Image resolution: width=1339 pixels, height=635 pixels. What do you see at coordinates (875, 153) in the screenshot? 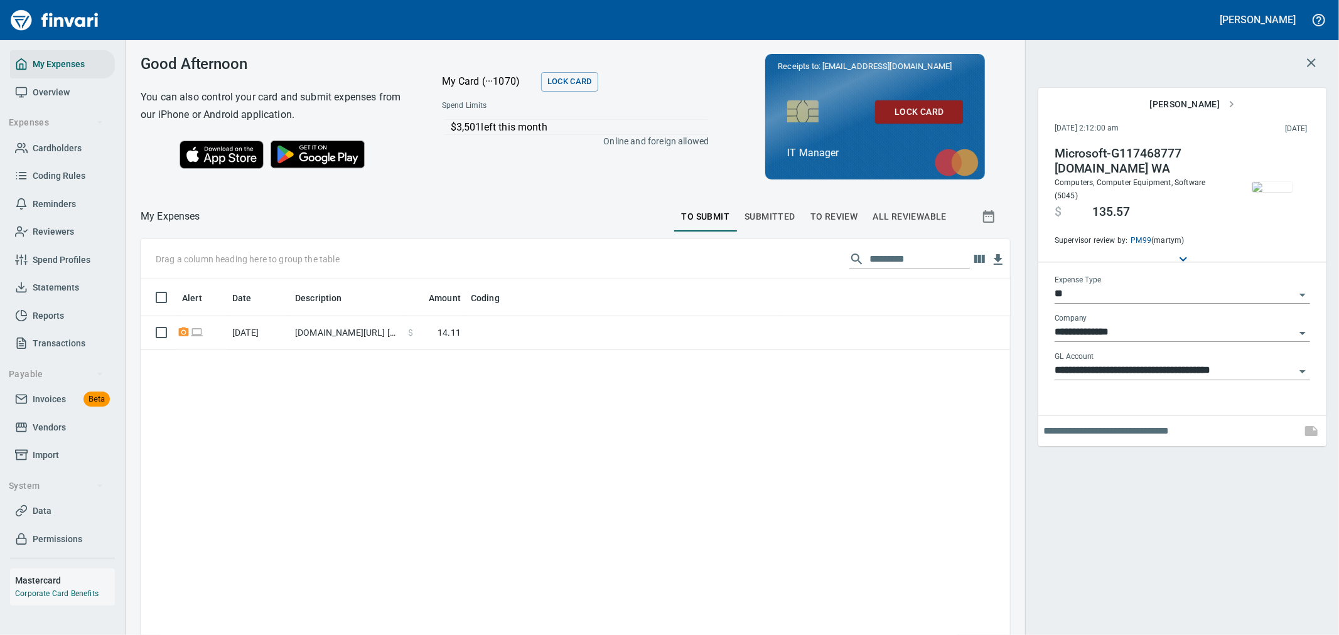
I see `p: IT Manager` at bounding box center [875, 153].